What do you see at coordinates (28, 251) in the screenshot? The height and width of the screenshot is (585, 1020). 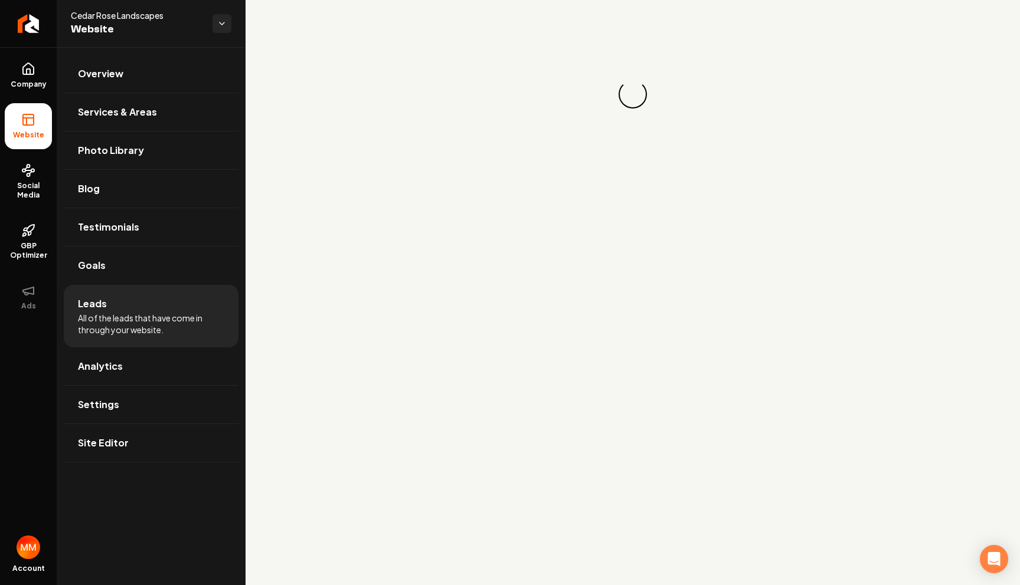 I see `span: GBP Optimizer` at bounding box center [28, 251].